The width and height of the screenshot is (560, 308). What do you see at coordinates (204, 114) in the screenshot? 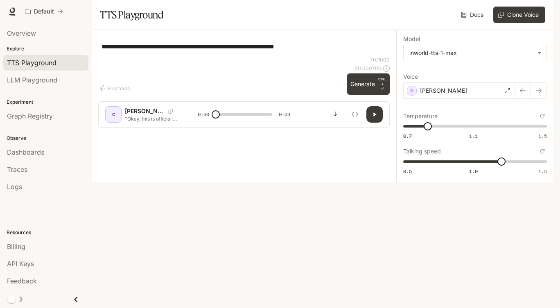
I see `span: 0:00` at bounding box center [204, 114].